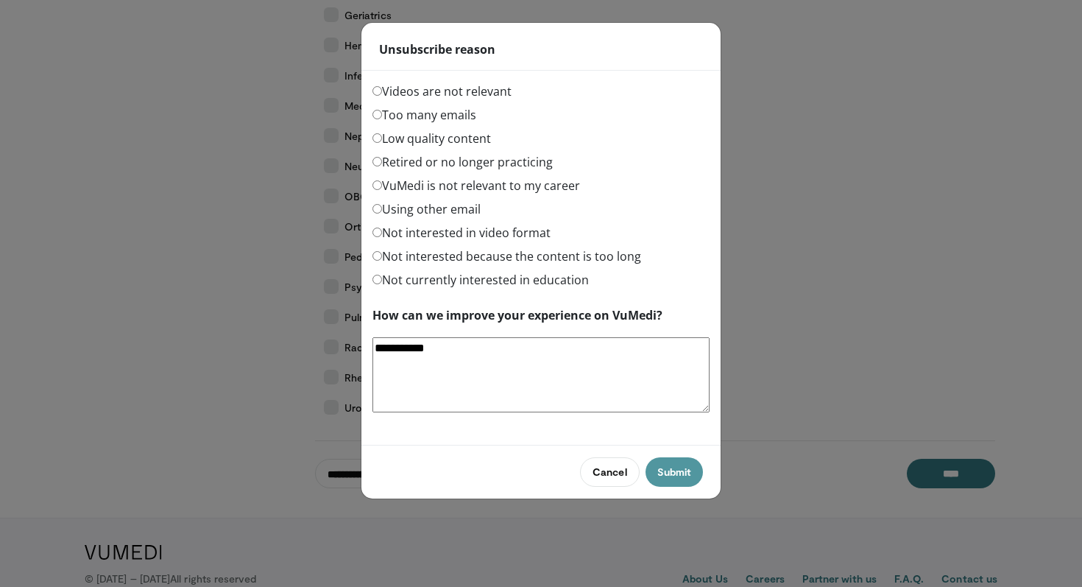  What do you see at coordinates (424, 115) in the screenshot?
I see `label: Too many emails` at bounding box center [424, 115].